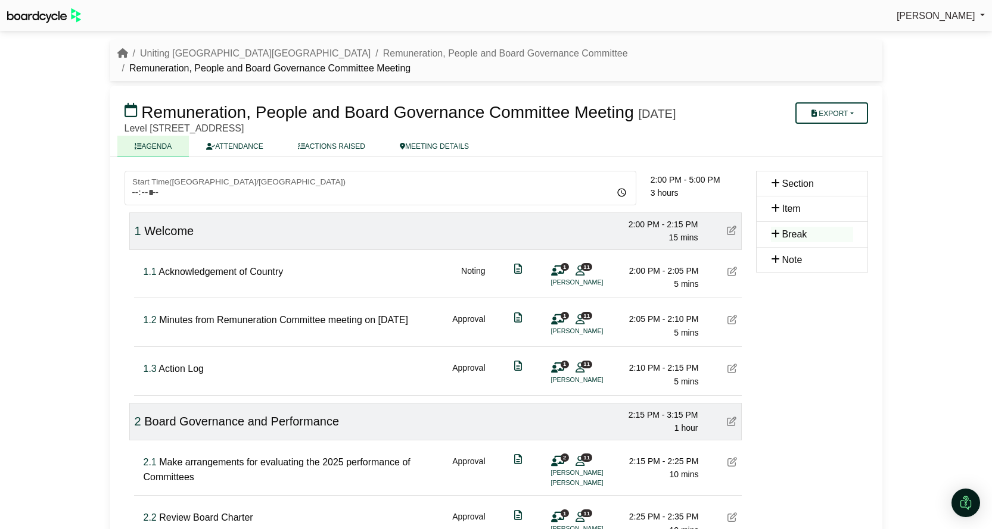  I want to click on span: Acknowledgement of Country, so click(220, 272).